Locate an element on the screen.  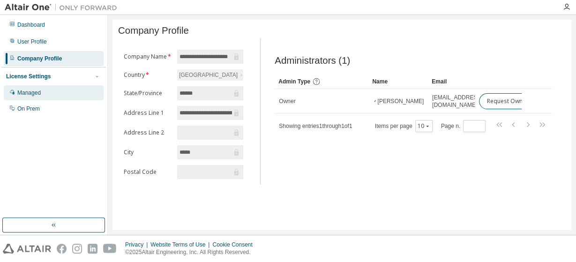
img: altair_logo.svg is located at coordinates (27, 249).